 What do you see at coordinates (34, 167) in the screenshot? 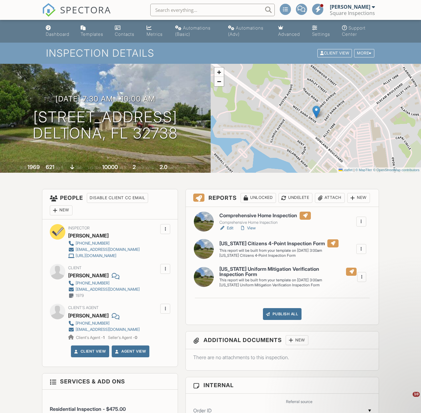
I see `div: 1969` at bounding box center [34, 167].